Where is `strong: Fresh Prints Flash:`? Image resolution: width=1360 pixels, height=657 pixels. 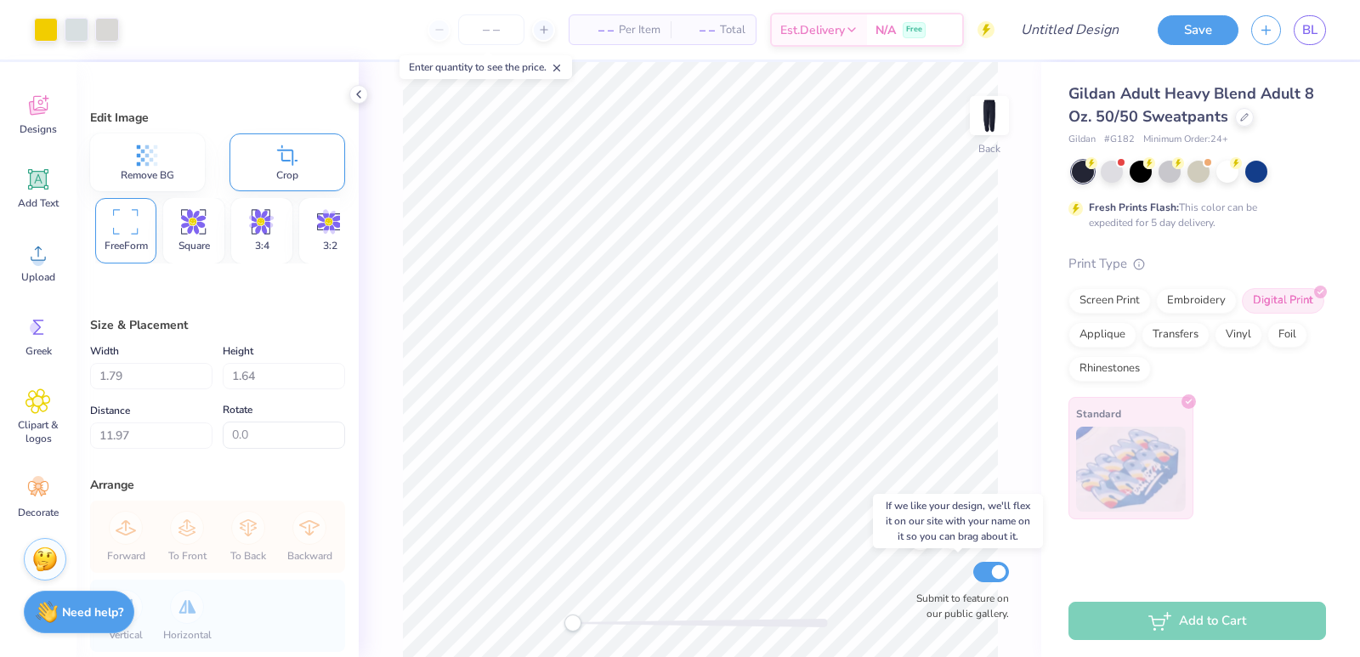 strong: Fresh Prints Flash: is located at coordinates (1134, 207).